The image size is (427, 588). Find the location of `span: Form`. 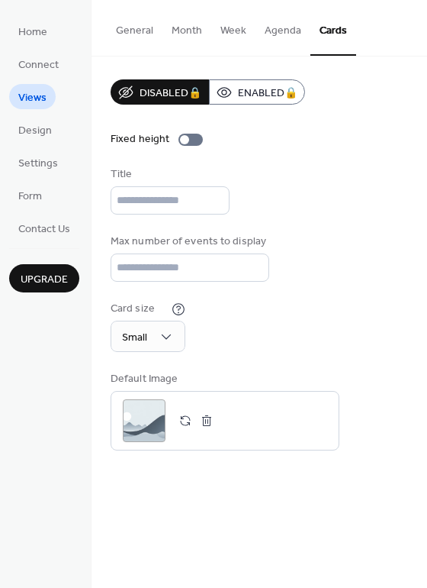

span: Form is located at coordinates (30, 196).